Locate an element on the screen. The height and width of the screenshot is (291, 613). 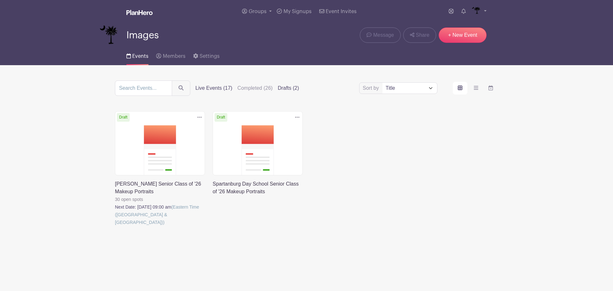
input: Search Events... is located at coordinates (143, 88).